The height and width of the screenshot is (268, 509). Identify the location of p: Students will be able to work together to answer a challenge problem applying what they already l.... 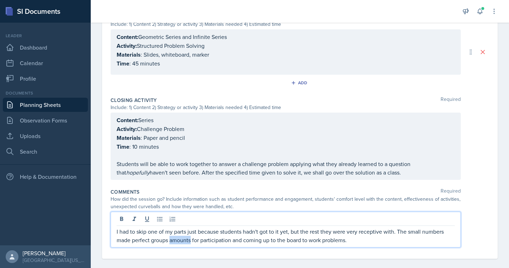
(286, 168).